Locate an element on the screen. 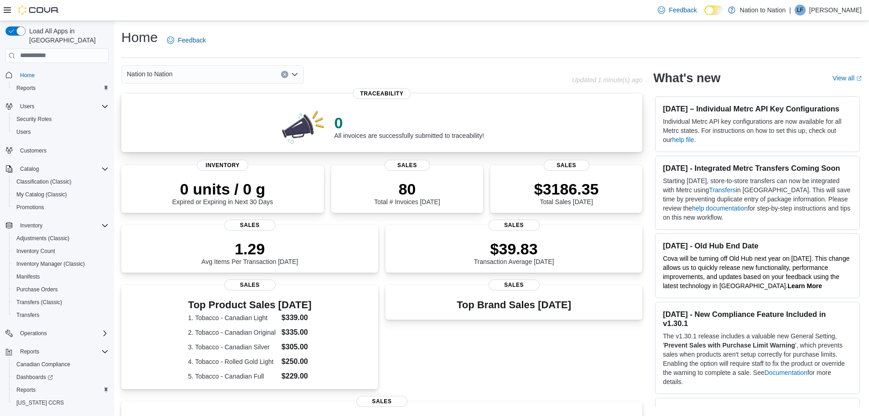 The width and height of the screenshot is (869, 416). button: Inventory is located at coordinates (57, 225).